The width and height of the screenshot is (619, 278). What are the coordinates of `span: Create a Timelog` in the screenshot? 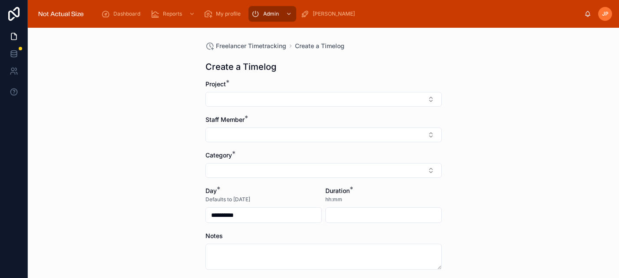 It's located at (320, 46).